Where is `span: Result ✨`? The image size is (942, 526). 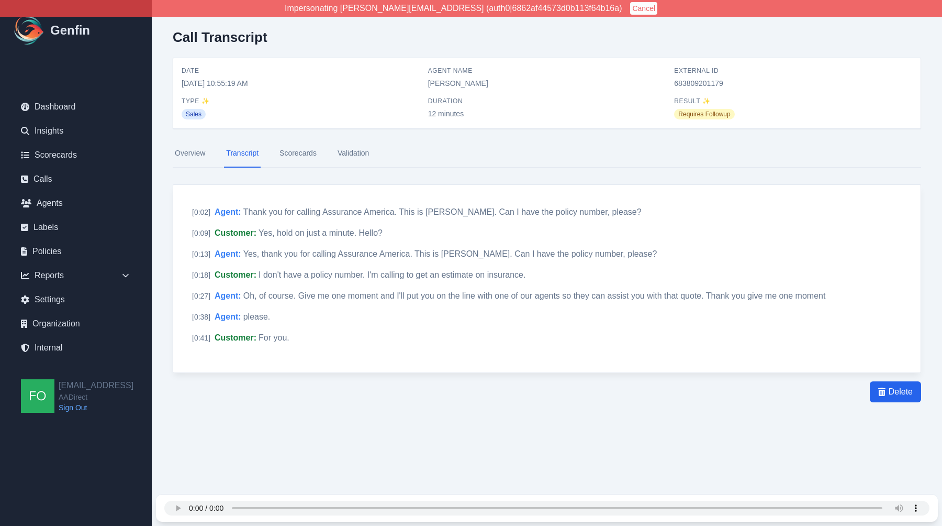
span: Result ✨ is located at coordinates (793, 101).